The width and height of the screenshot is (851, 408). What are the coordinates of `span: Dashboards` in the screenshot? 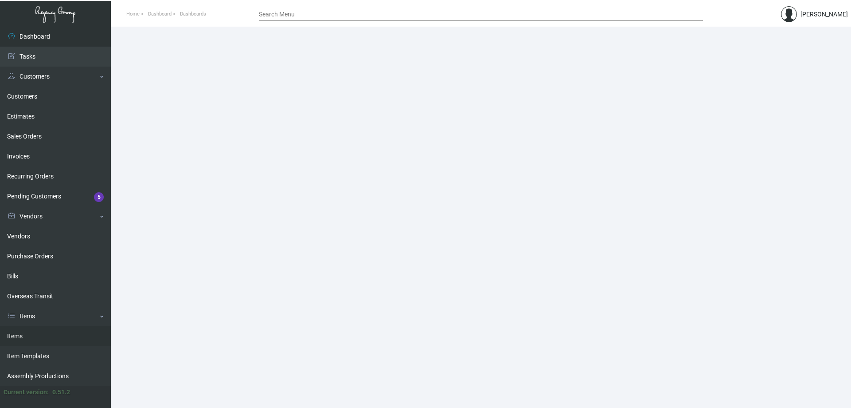 It's located at (193, 14).